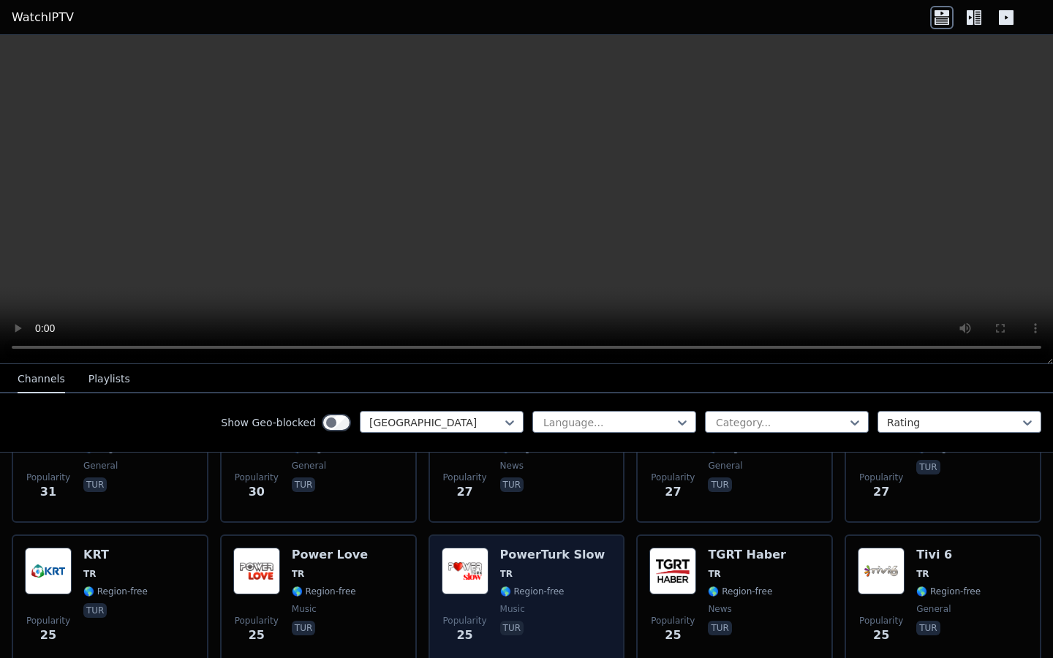  What do you see at coordinates (48, 571) in the screenshot?
I see `img: KRT` at bounding box center [48, 571].